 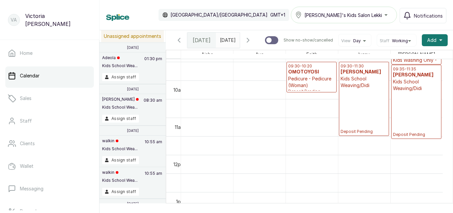 I want to click on button: Notifications, so click(x=423, y=16).